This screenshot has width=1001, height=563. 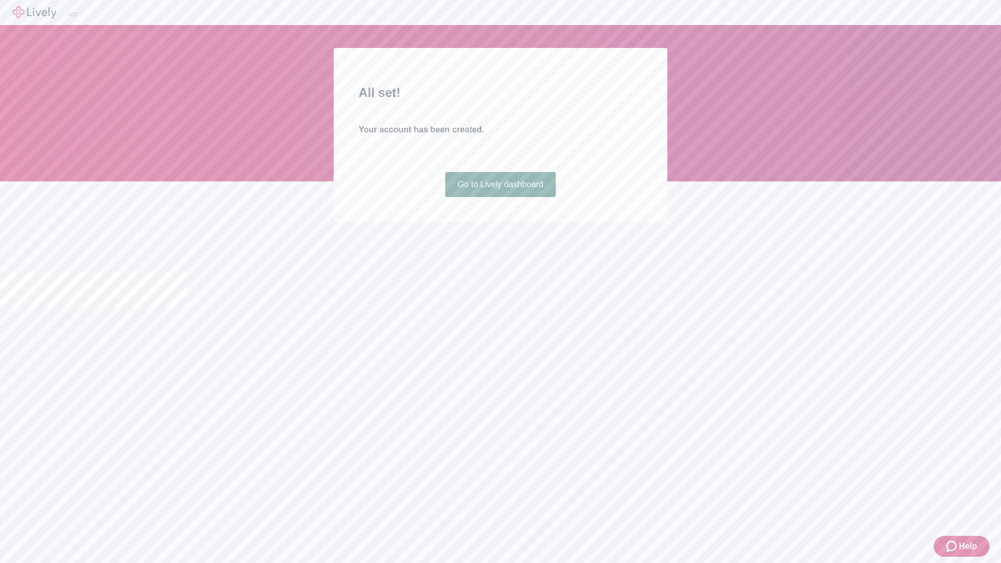 I want to click on a: Go to Lively dashboard, so click(x=501, y=185).